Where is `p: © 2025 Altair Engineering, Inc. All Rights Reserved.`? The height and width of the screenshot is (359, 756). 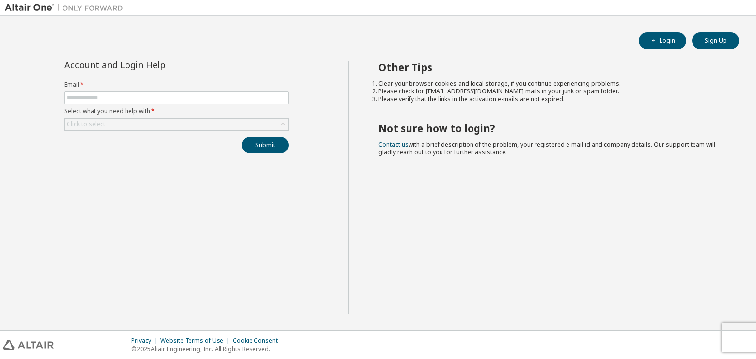
p: © 2025 Altair Engineering, Inc. All Rights Reserved. is located at coordinates (207, 349).